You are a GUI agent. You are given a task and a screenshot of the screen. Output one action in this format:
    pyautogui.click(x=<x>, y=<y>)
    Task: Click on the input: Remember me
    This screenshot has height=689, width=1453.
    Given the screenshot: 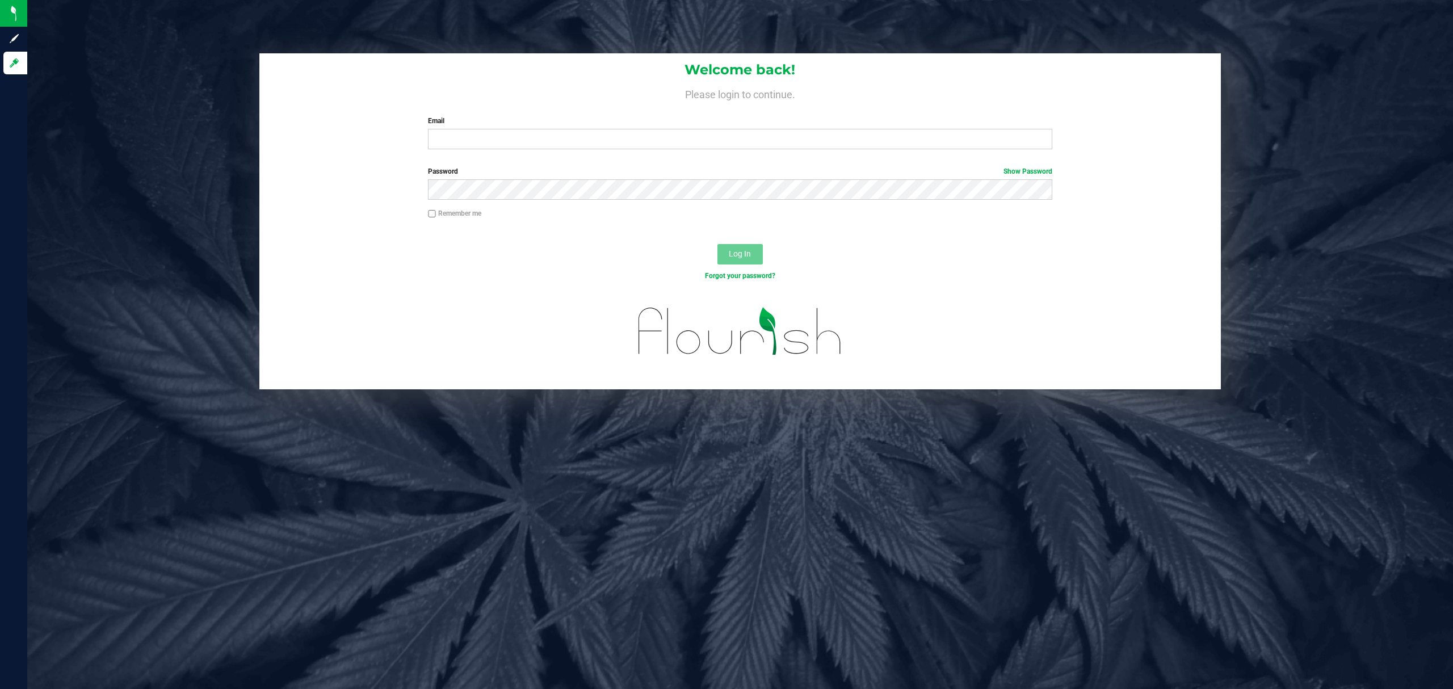 What is the action you would take?
    pyautogui.click(x=432, y=214)
    